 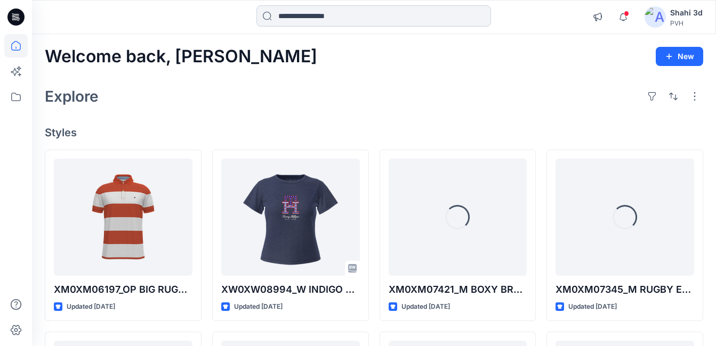 I want to click on a: XM0XM06197_OP BIG RUGBY SS POLO RF_PROTO_V01, so click(x=123, y=217).